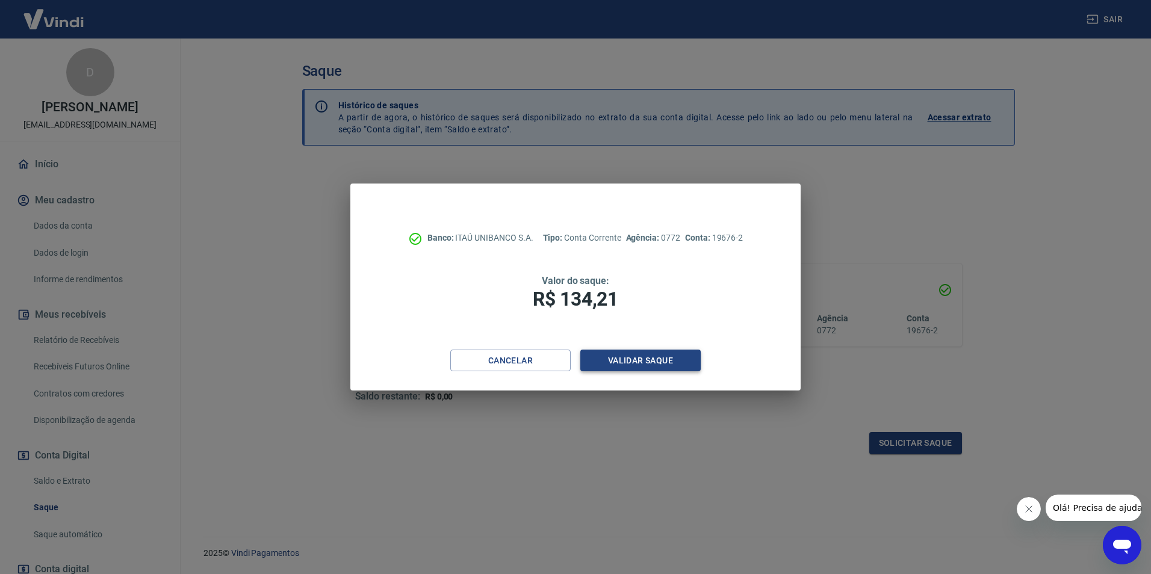 The height and width of the screenshot is (574, 1151). I want to click on p: 19676-2, so click(714, 238).